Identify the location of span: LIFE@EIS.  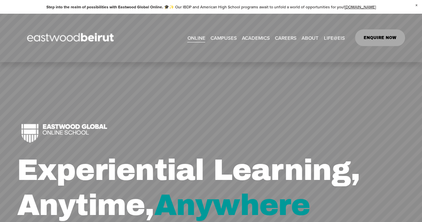
(334, 38).